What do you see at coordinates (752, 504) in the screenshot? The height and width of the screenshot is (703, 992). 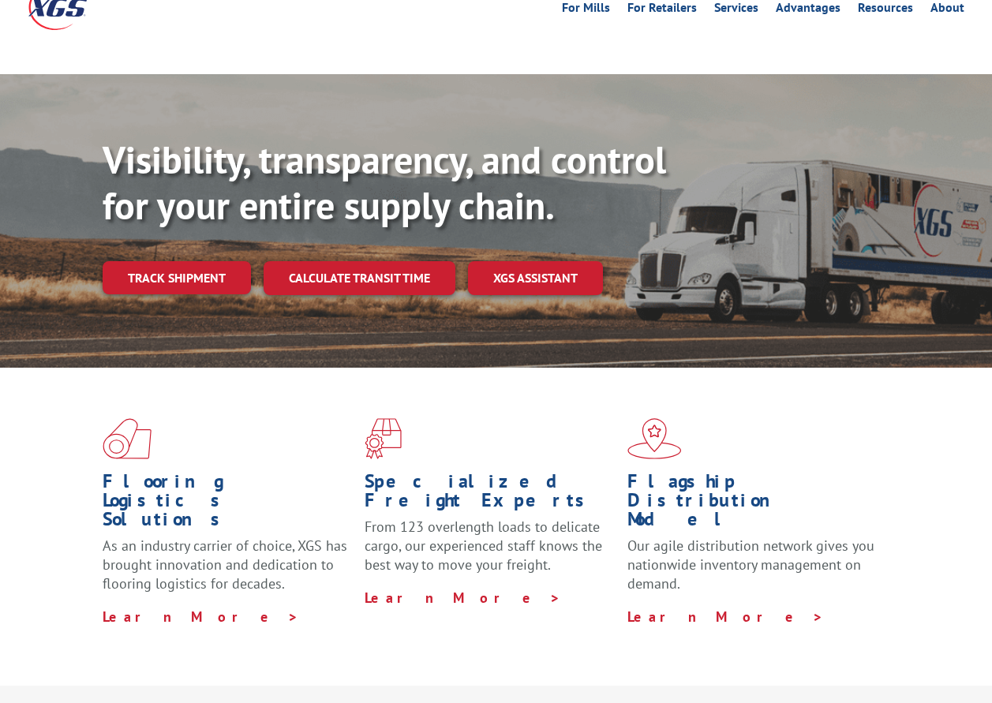 I see `h1: Flagship Distribution Model` at bounding box center [752, 504].